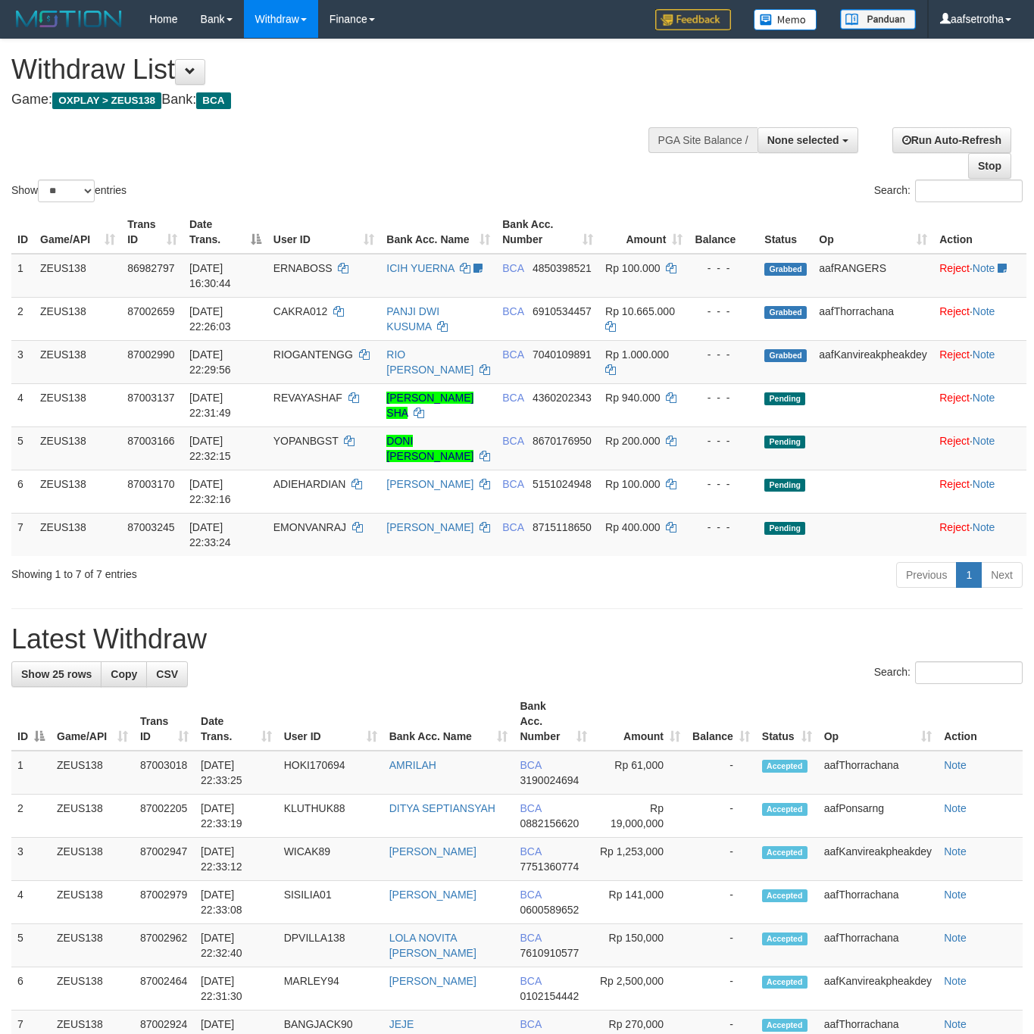  What do you see at coordinates (151, 398) in the screenshot?
I see `span: 87003137` at bounding box center [151, 398].